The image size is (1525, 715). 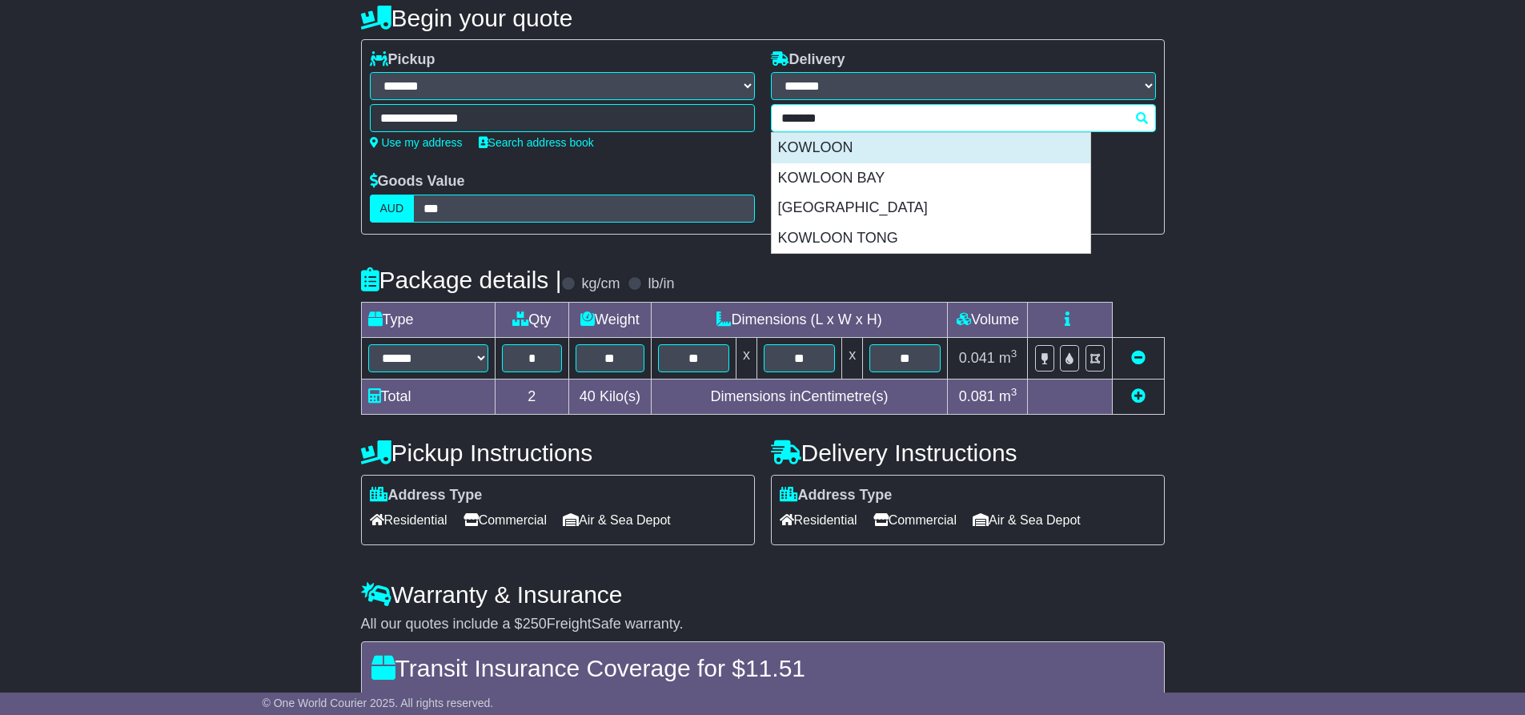 I want to click on span: 250, so click(x=535, y=624).